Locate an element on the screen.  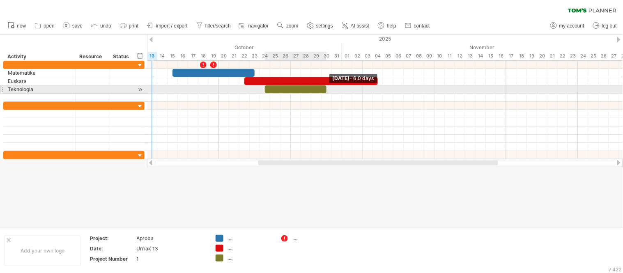
div: Monday, 27 October 2025 is located at coordinates (296, 56).